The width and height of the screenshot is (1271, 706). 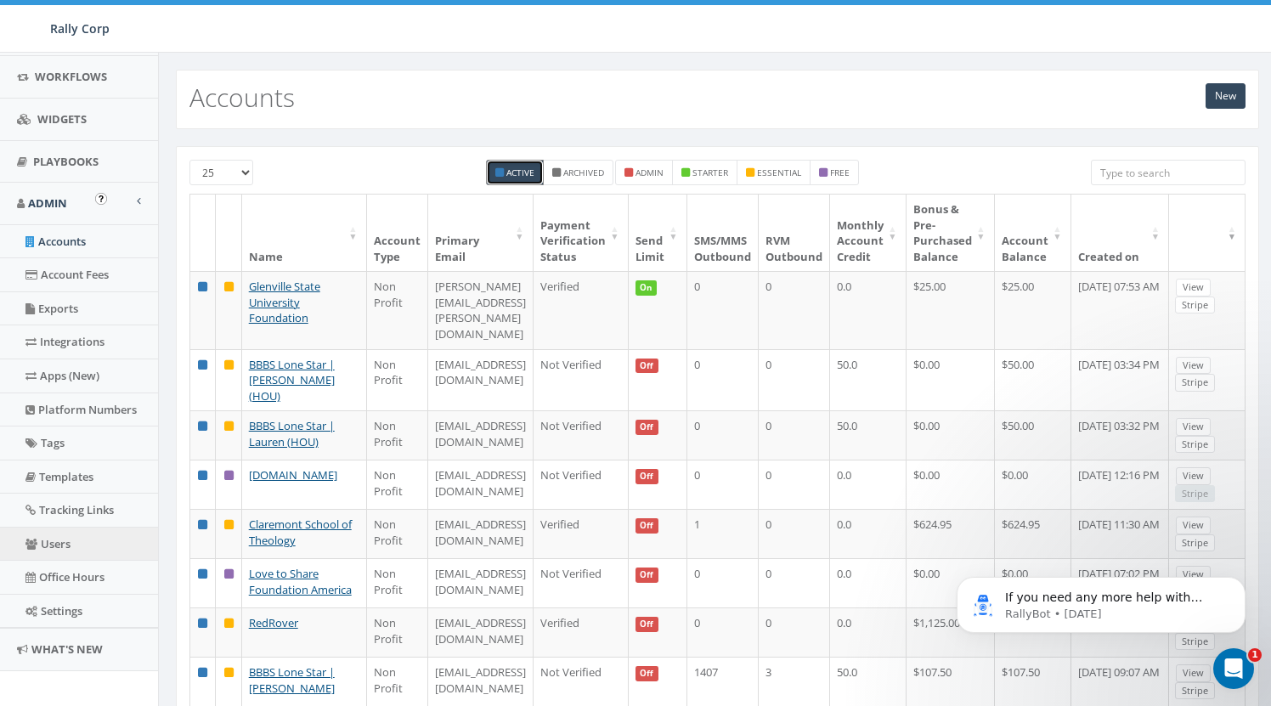 What do you see at coordinates (48, 203) in the screenshot?
I see `span: Admin` at bounding box center [48, 203].